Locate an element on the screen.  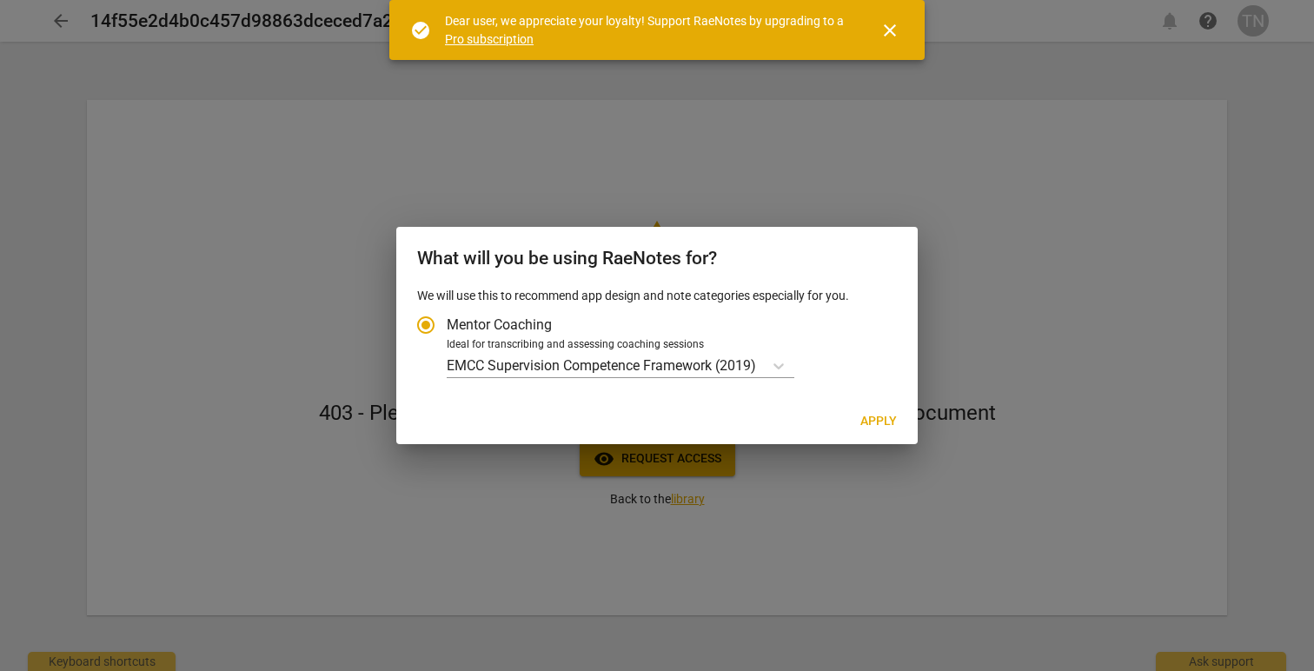
div: Dear user, we appreciate your loyalty! Support RaeNotes by upgrading to a is located at coordinates (647, 30).